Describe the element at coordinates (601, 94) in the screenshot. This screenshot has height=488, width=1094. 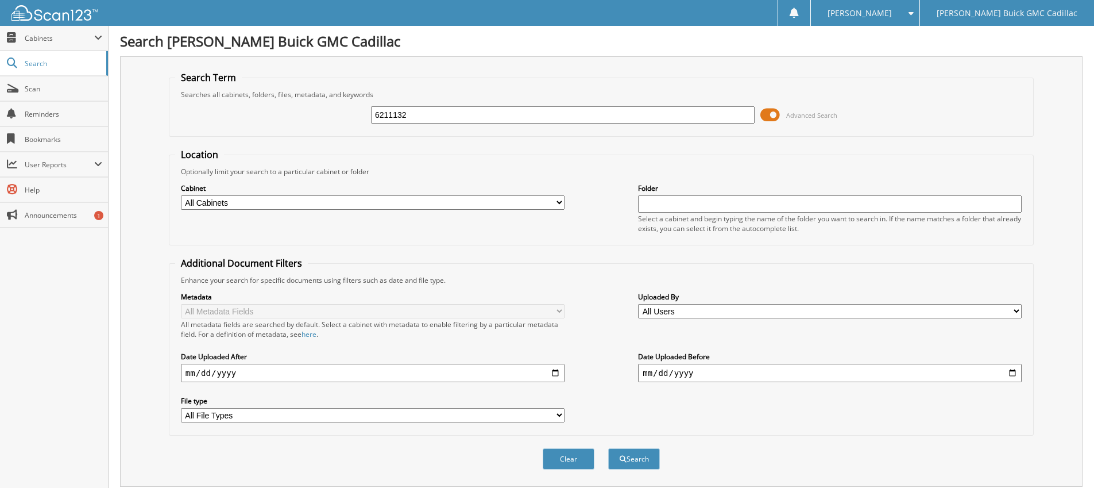
I see `div: Searches all cabinets, folders, files, metadata, and keywords` at that location.